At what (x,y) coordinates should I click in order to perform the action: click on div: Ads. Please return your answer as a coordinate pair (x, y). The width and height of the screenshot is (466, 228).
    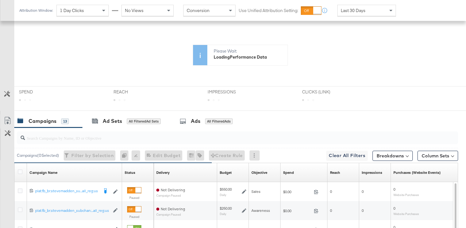
    Looking at the image, I should click on (196, 121).